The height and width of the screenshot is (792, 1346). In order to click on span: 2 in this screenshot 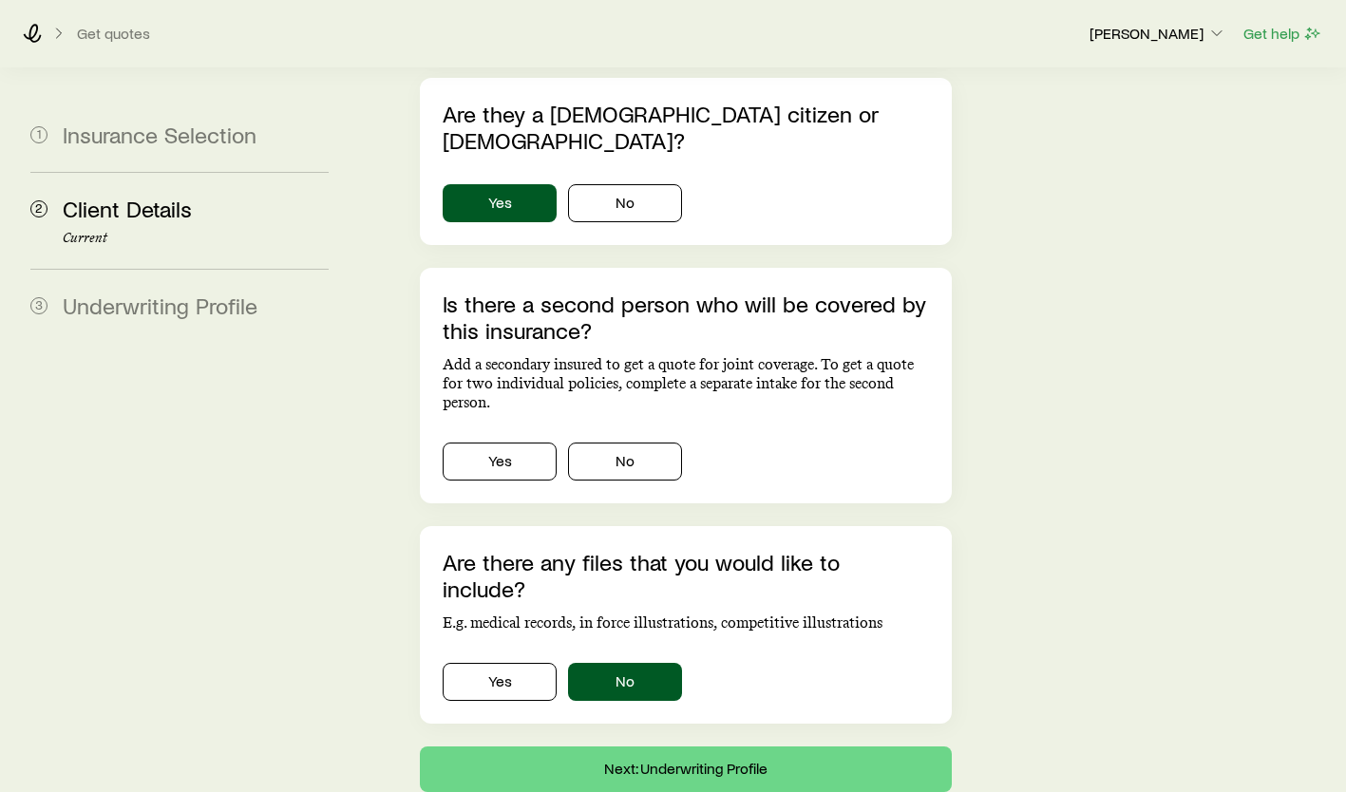, I will do `click(39, 209)`.